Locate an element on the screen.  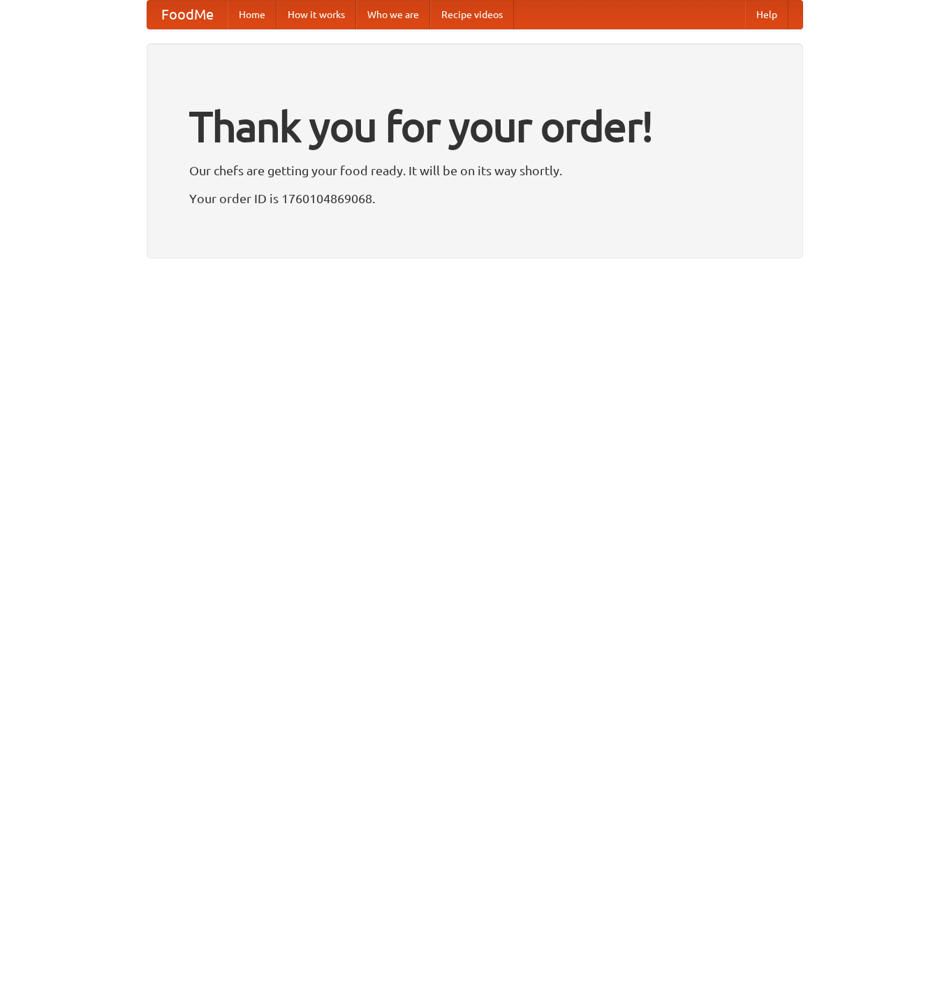
a: Who we are is located at coordinates (393, 15).